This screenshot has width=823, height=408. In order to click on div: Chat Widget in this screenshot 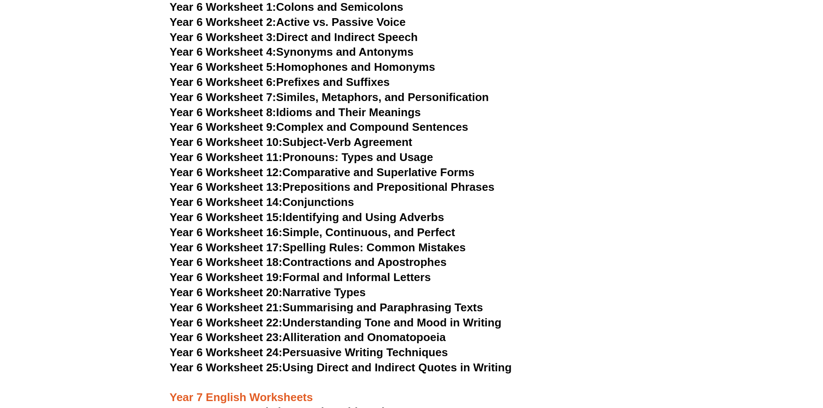, I will do `click(751, 359)`.